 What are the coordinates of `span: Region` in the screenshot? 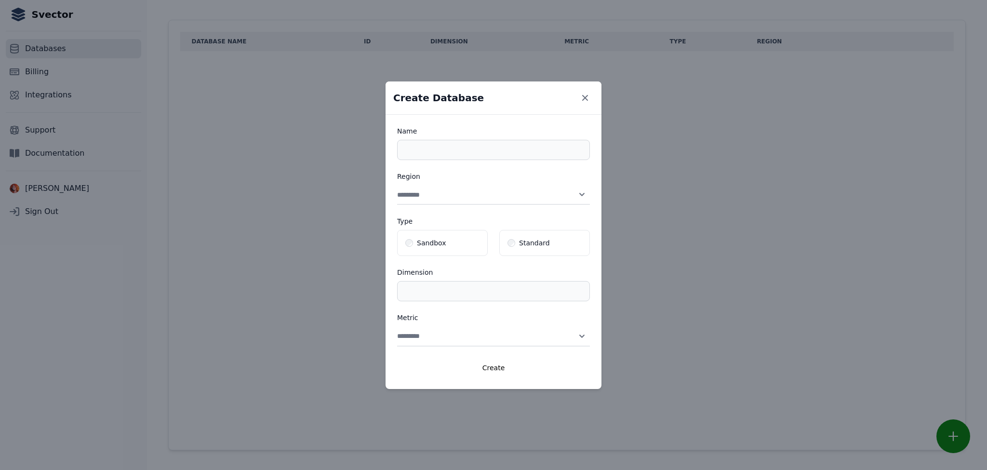 It's located at (409, 176).